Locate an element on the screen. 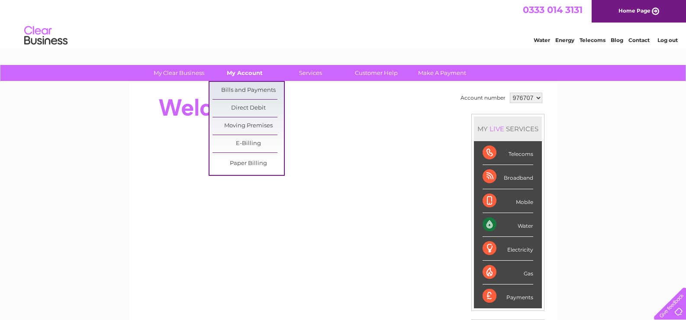 The height and width of the screenshot is (320, 686). div: Water is located at coordinates (507, 224).